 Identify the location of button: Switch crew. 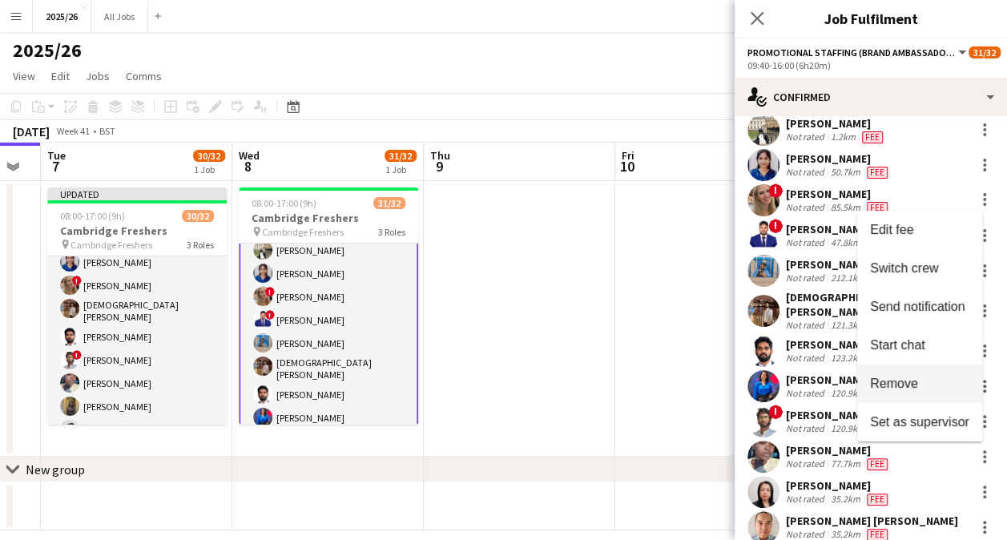
(920, 268).